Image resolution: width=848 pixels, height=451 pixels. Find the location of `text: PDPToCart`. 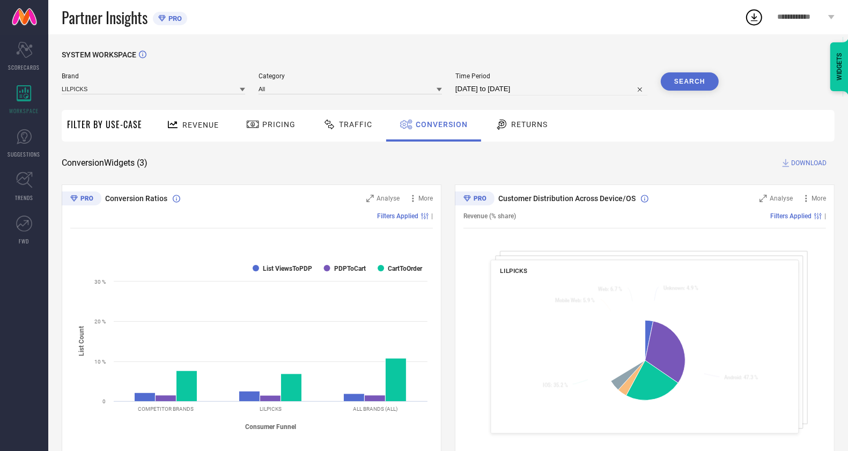

text: PDPToCart is located at coordinates (350, 269).